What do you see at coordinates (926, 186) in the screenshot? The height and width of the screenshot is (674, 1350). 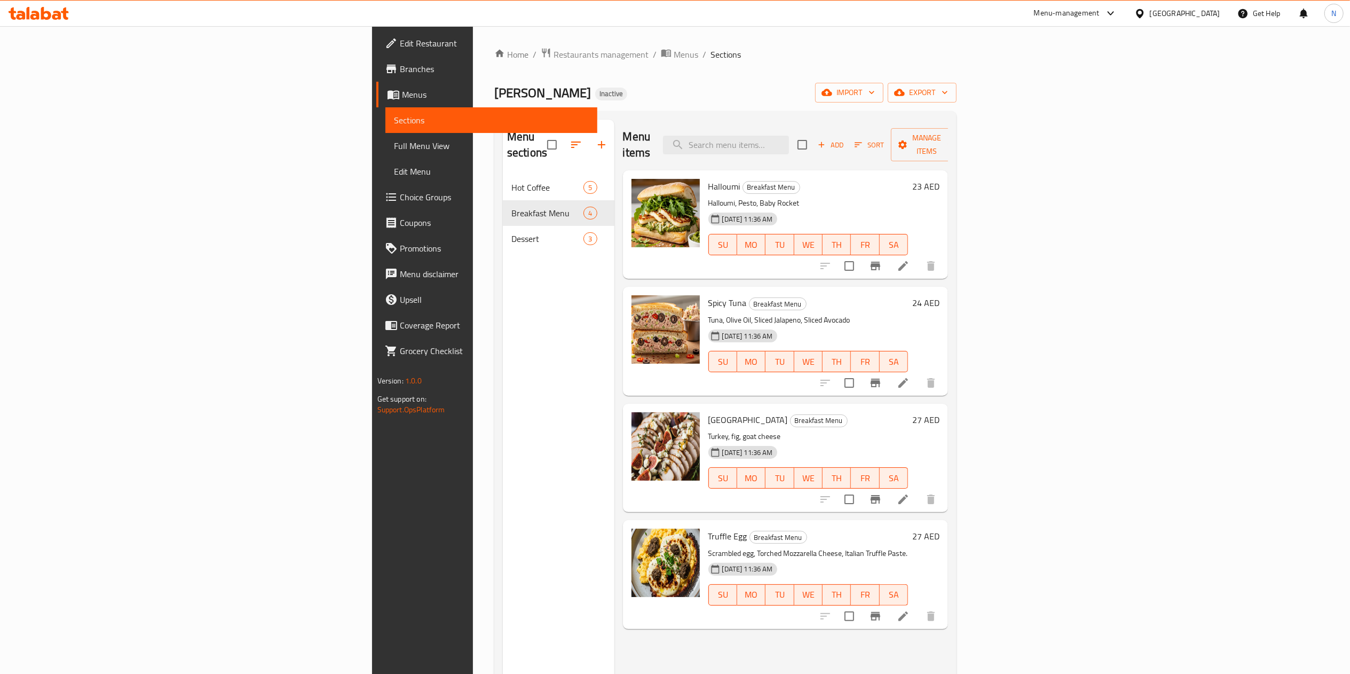 I see `h6: 23 AED` at bounding box center [926, 186].